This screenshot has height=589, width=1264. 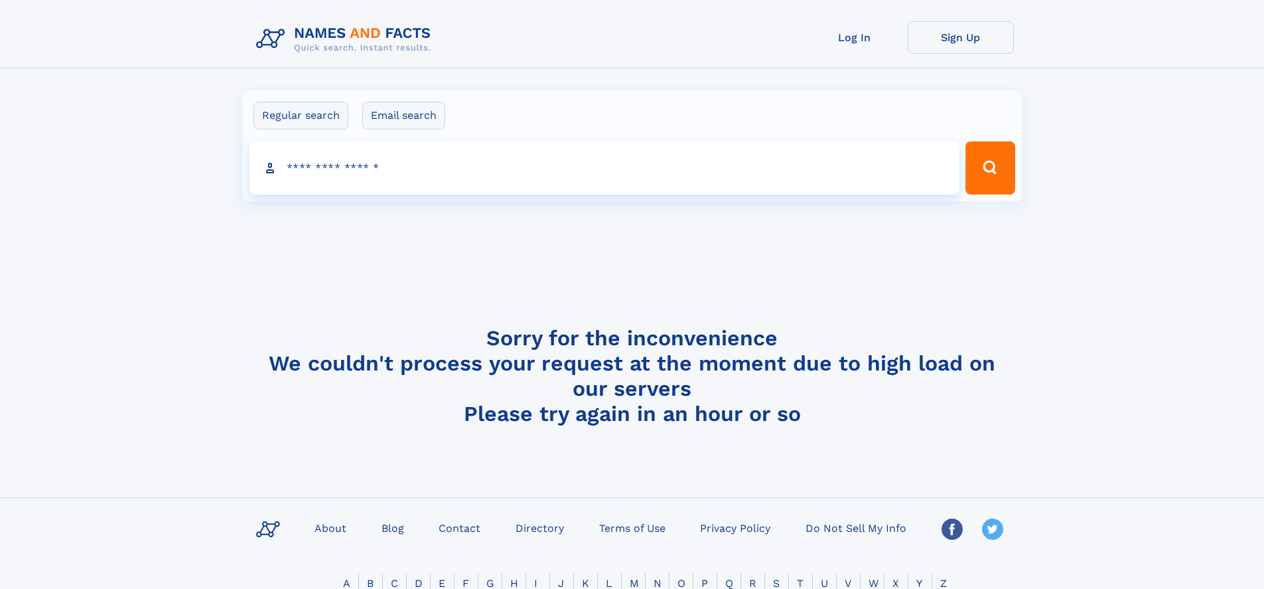 I want to click on a: Terms of Use, so click(x=632, y=527).